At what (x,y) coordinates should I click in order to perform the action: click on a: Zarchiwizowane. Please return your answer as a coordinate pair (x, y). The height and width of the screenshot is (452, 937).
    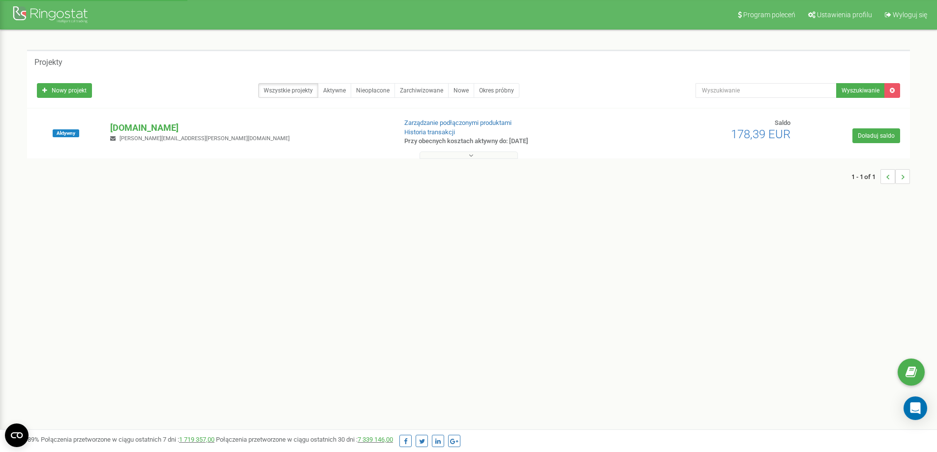
    Looking at the image, I should click on (422, 91).